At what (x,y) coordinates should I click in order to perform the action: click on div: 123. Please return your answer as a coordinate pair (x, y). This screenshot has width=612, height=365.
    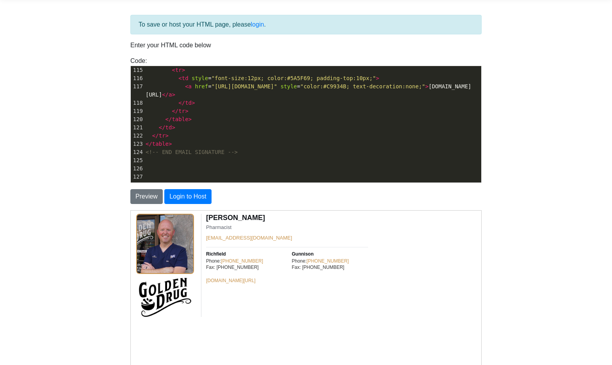
    Looking at the image, I should click on (137, 144).